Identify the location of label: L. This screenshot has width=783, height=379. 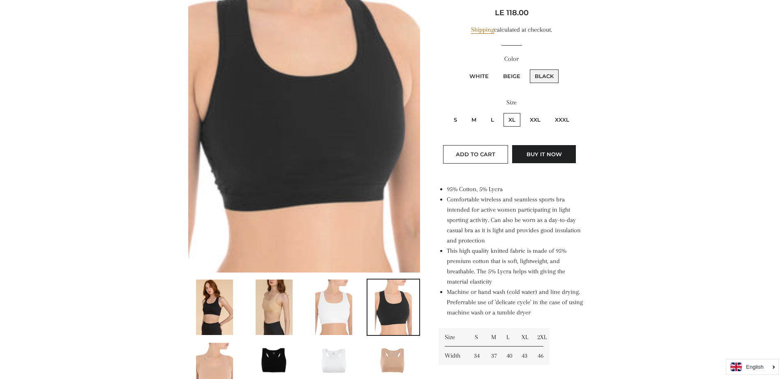
(492, 120).